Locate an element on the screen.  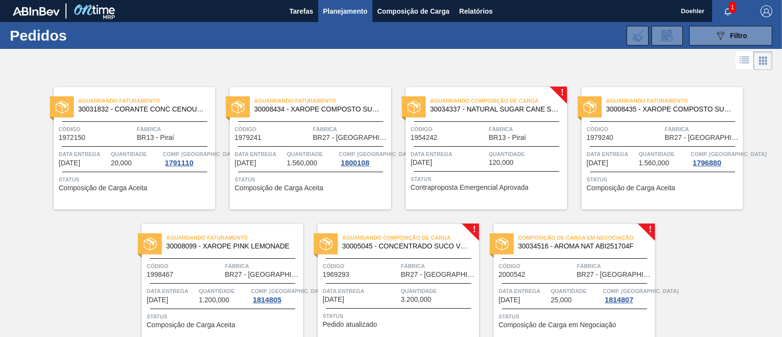
span: Planejamento is located at coordinates (345, 11).